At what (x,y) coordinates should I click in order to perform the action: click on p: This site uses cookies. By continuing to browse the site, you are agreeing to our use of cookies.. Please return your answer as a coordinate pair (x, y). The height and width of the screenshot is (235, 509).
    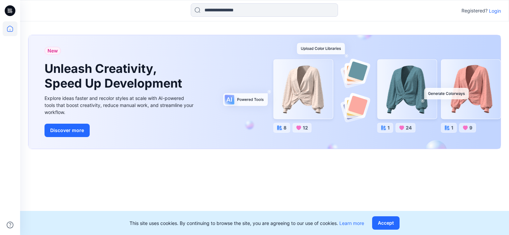
    Looking at the image, I should click on (247, 223).